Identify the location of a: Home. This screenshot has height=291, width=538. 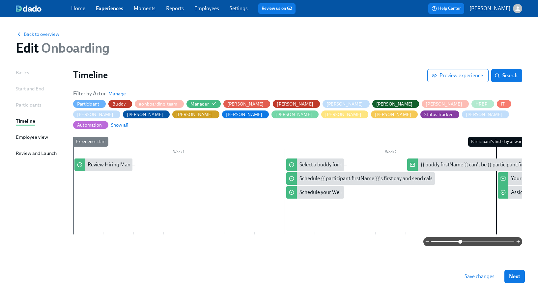
(78, 8).